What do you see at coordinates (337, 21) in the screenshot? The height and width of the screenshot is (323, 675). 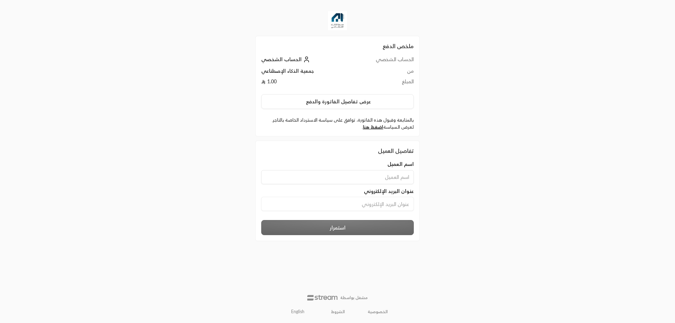 I see `img: Company Logo` at bounding box center [337, 21].